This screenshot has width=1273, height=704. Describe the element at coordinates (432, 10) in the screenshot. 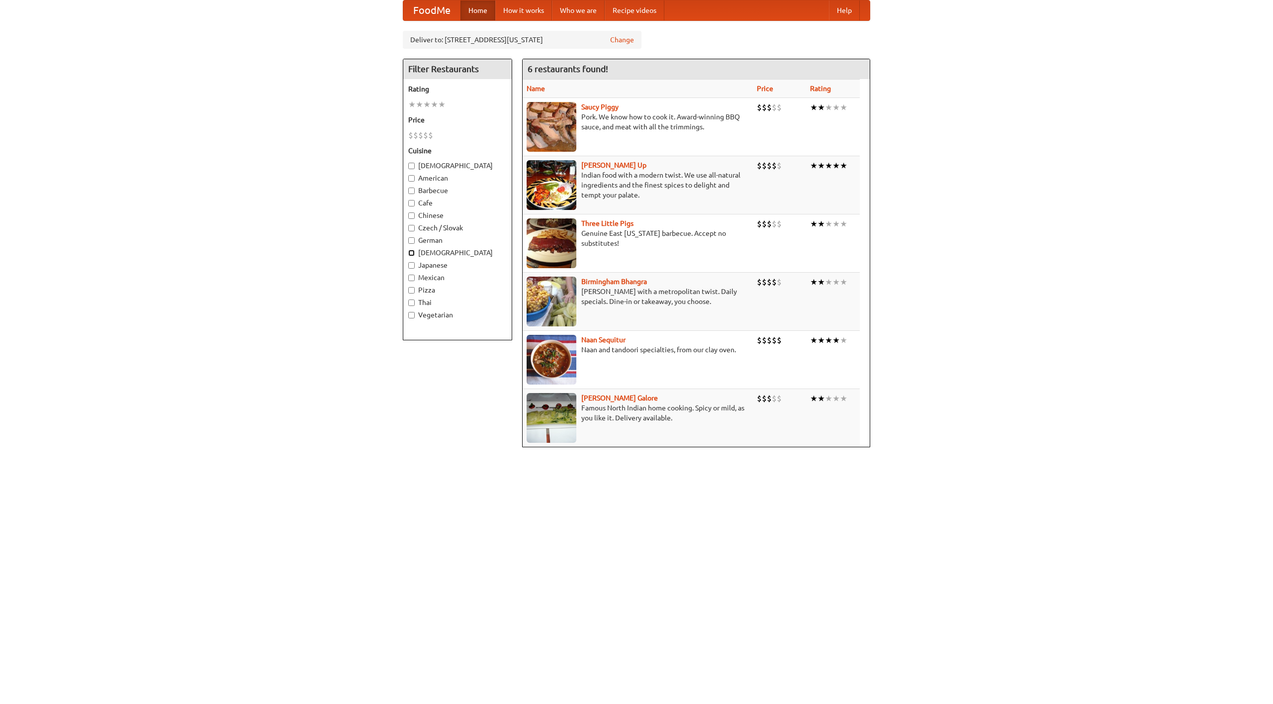

I see `a: FoodMe` at that location.